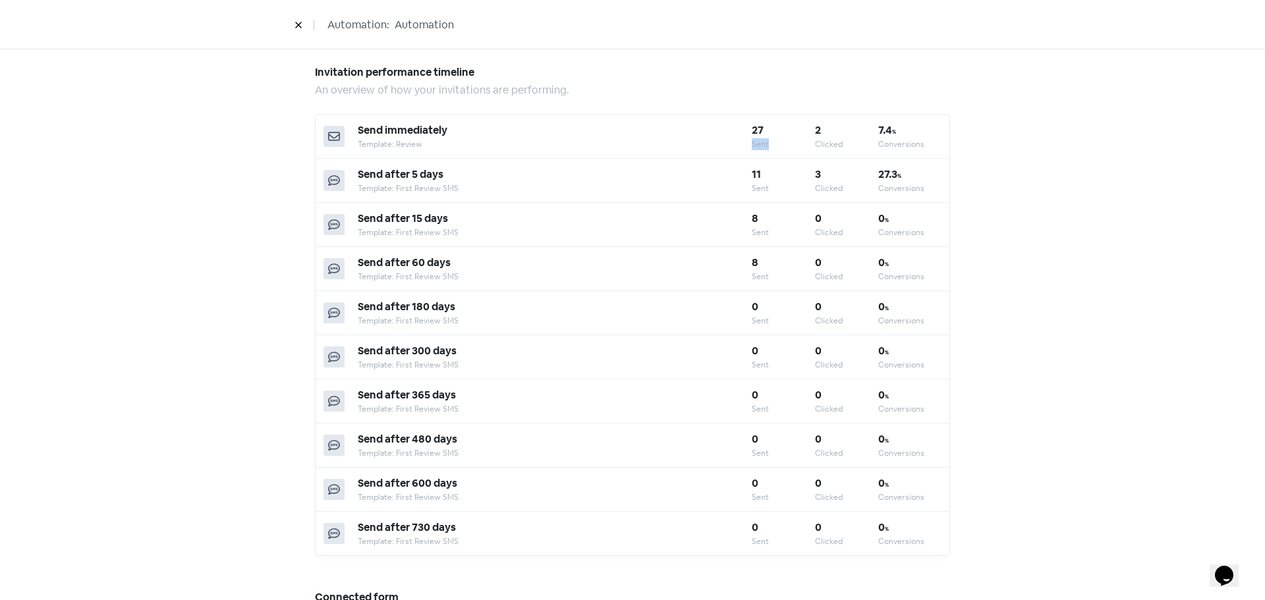 The width and height of the screenshot is (1265, 600). Describe the element at coordinates (887, 130) in the screenshot. I see `b: 7.4` at that location.